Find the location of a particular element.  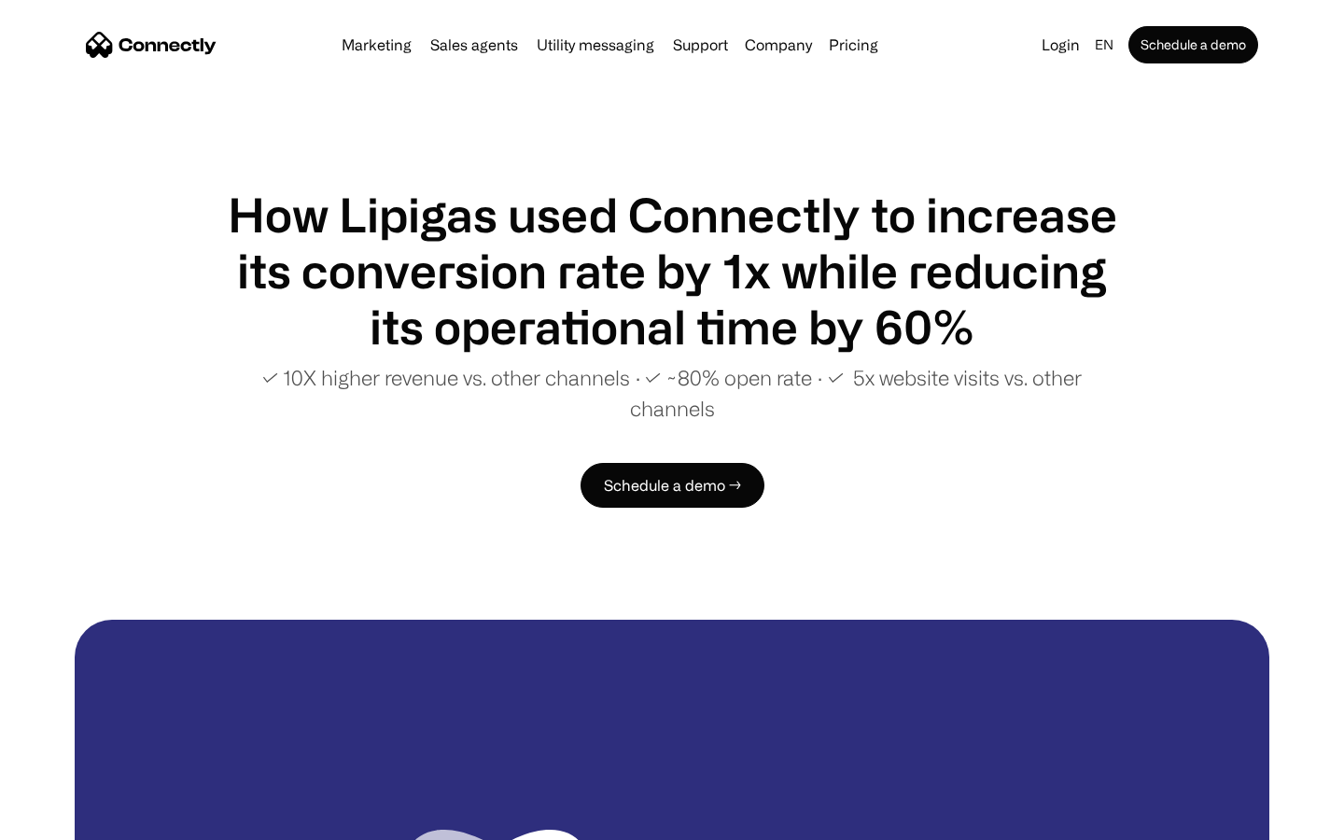

a: Schedule a demo is located at coordinates (1193, 45).